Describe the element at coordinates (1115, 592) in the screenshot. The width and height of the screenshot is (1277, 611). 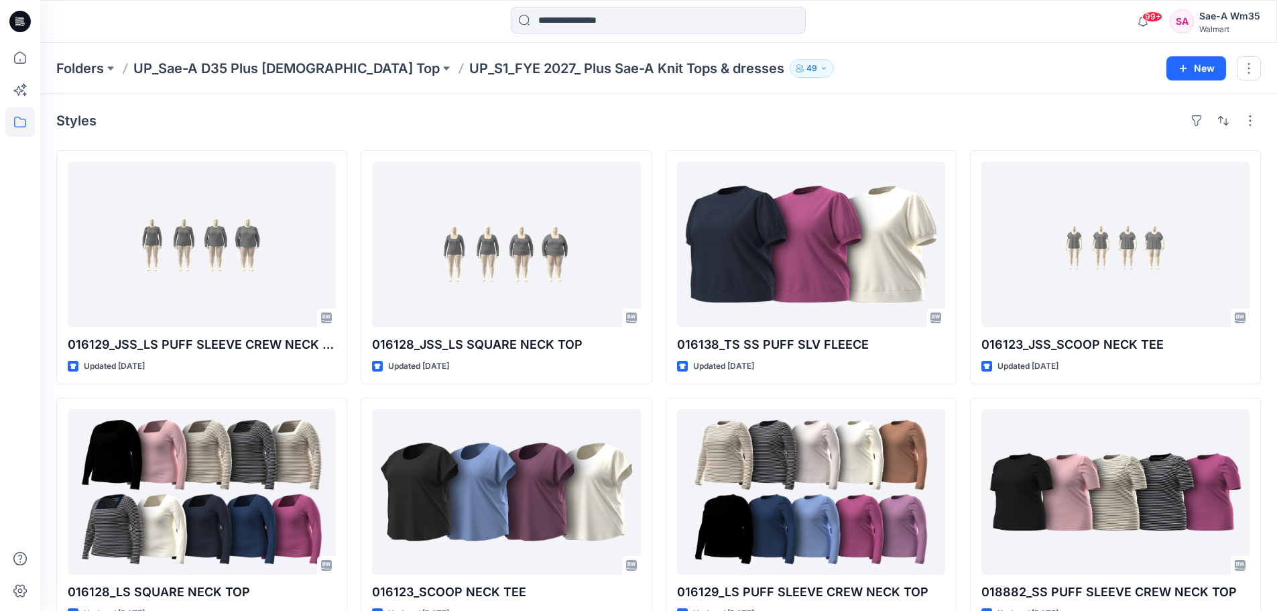
I see `p: 018882_SS PUFF SLEEVE CREW NECK TOP` at that location.